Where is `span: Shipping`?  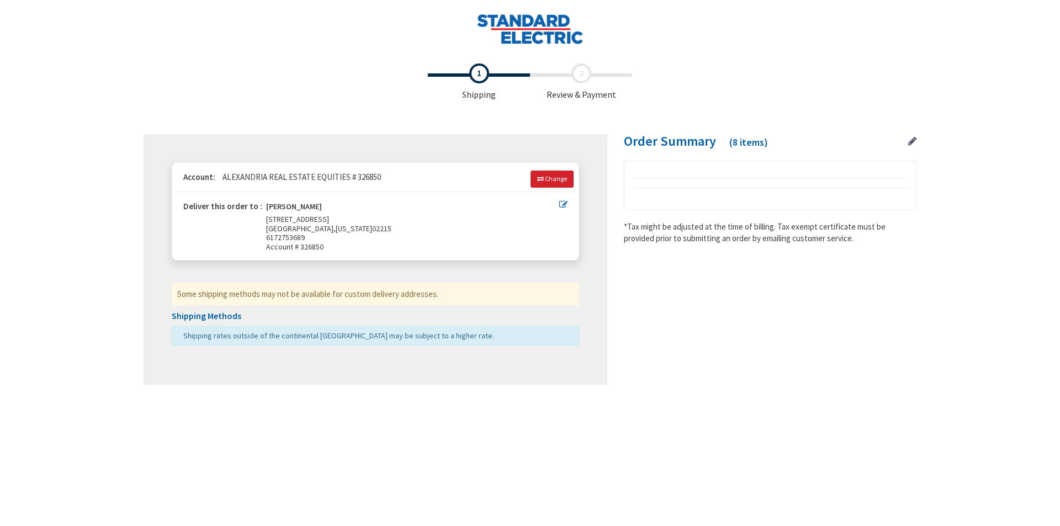 span: Shipping is located at coordinates (479, 82).